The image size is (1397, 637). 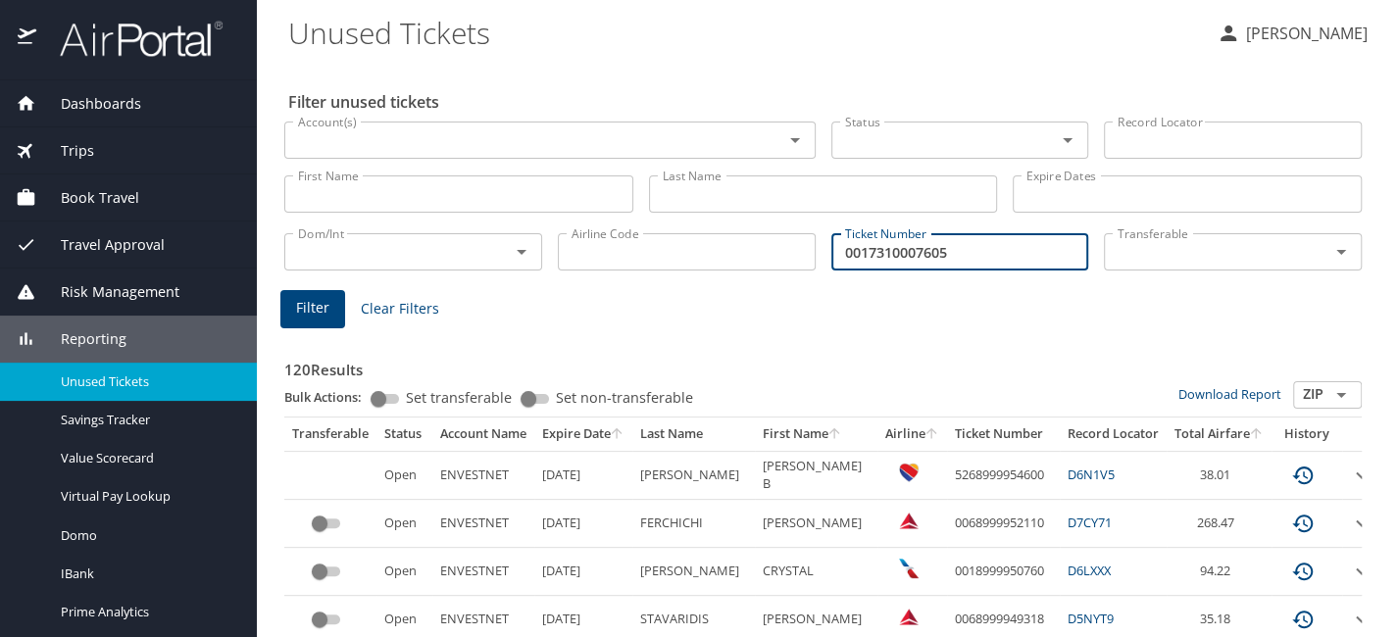 I want to click on span: Risk Management, so click(x=108, y=292).